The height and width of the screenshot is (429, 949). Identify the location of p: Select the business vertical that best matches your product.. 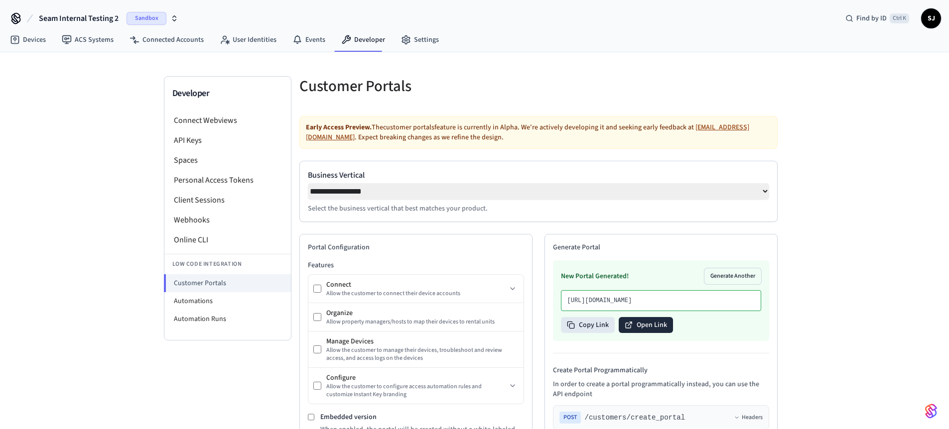
(538, 209).